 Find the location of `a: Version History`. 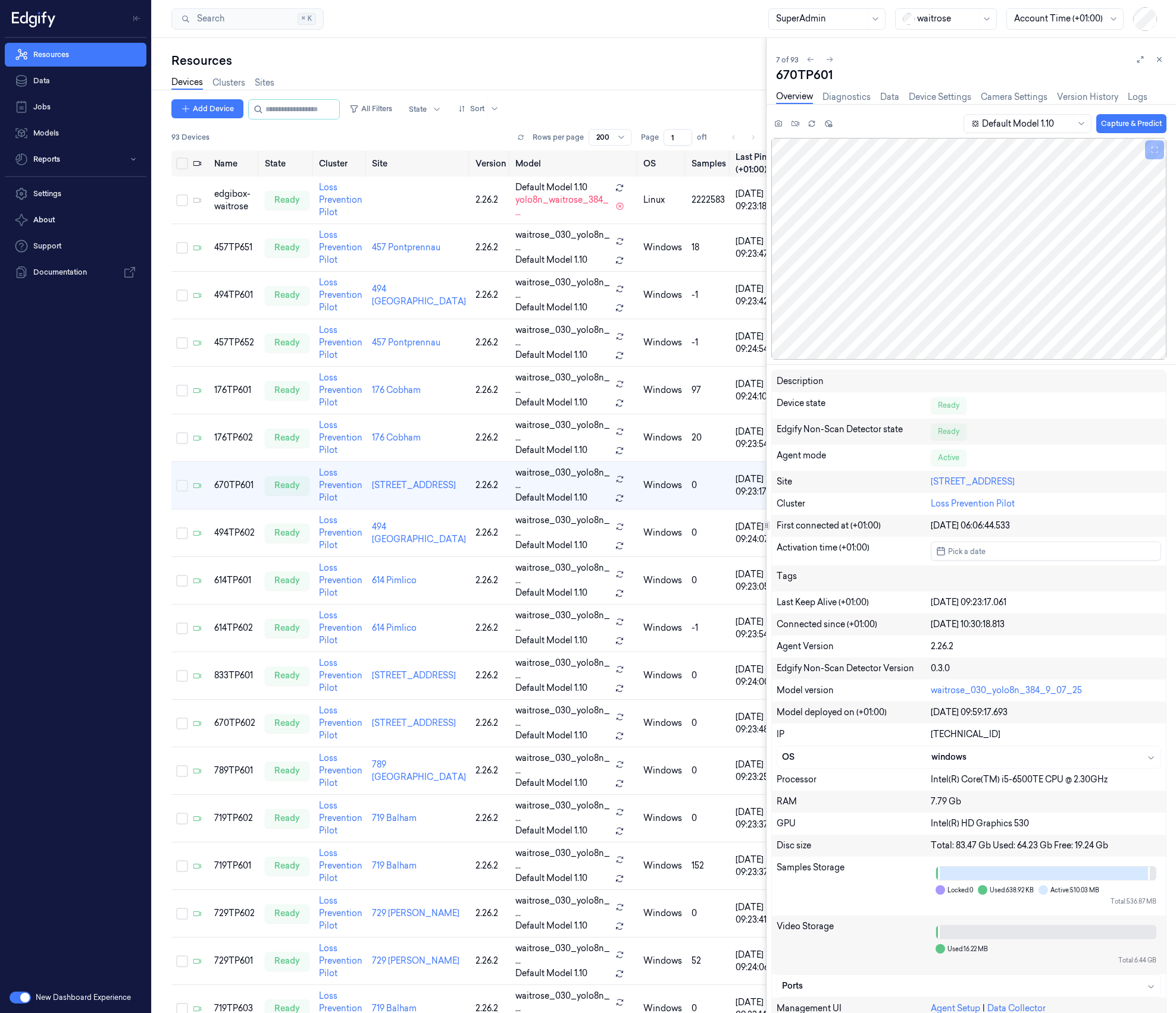

a: Version History is located at coordinates (1087, 97).